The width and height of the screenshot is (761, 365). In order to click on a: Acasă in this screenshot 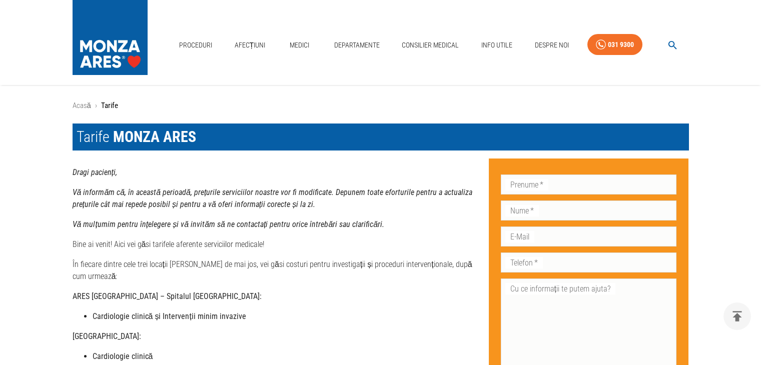, I will do `click(82, 106)`.